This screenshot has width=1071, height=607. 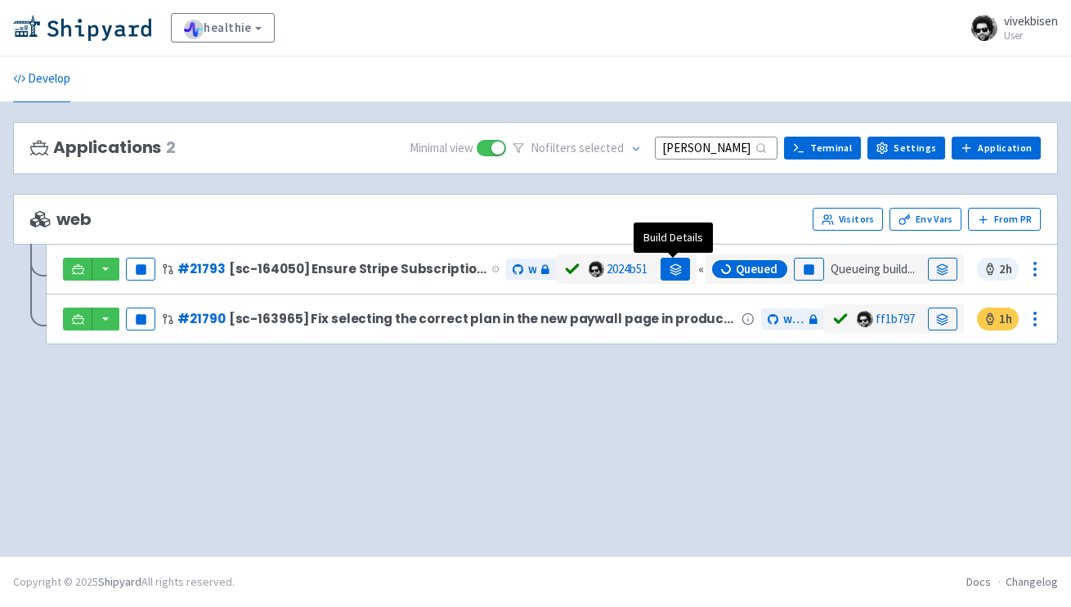 I want to click on span: [sc-163965] Fix selecting the correct plan in the new paywall page in production, so click(x=484, y=318).